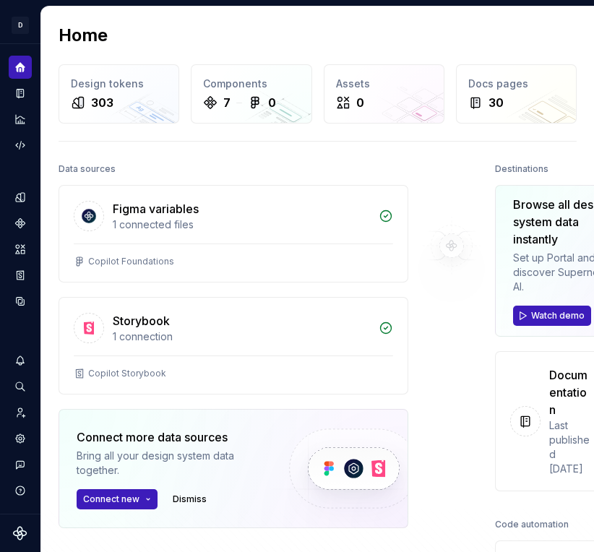  Describe the element at coordinates (251, 94) in the screenshot. I see `a: Components70` at that location.